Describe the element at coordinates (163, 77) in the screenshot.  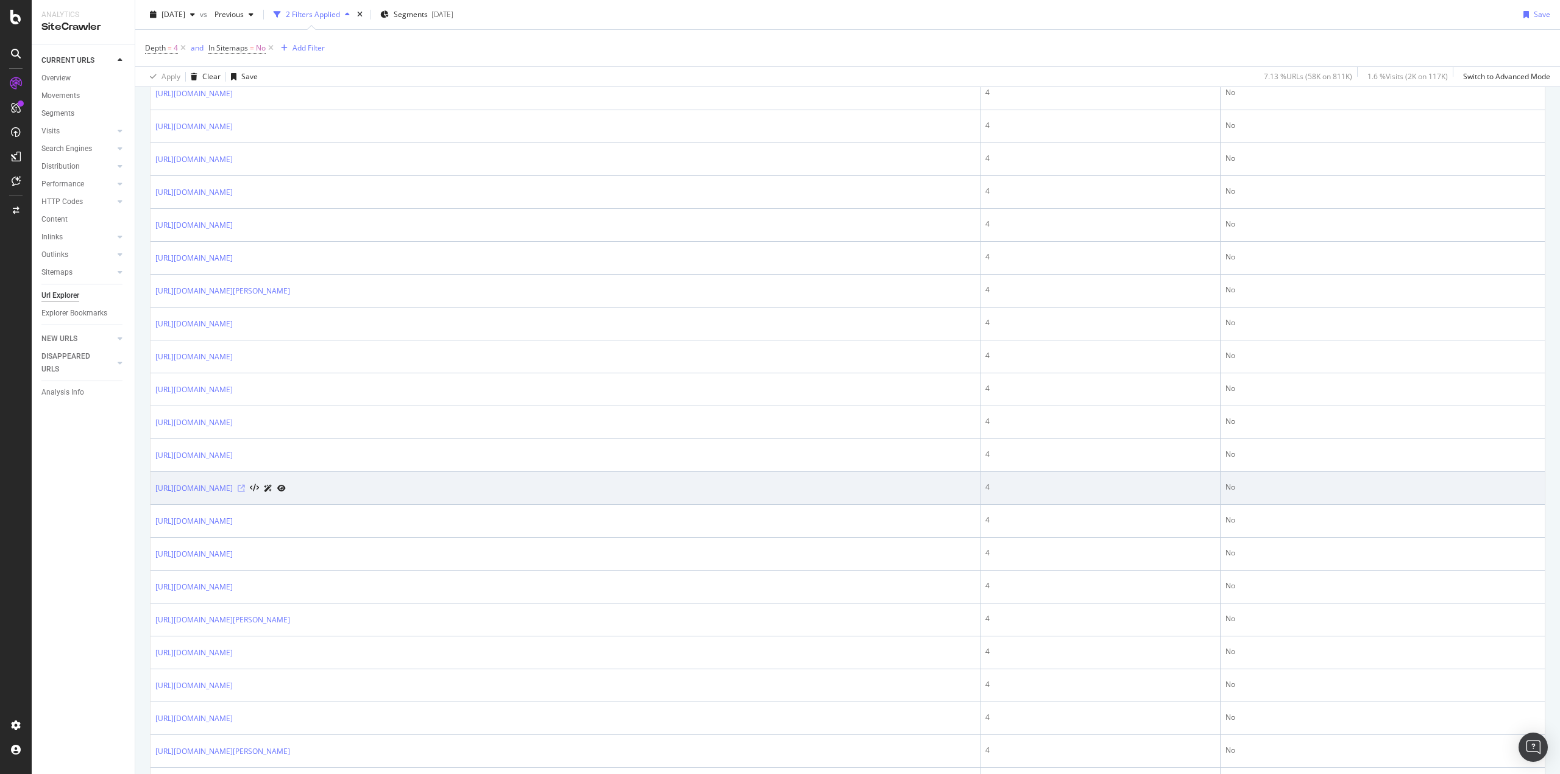
I see `button: Apply` at that location.